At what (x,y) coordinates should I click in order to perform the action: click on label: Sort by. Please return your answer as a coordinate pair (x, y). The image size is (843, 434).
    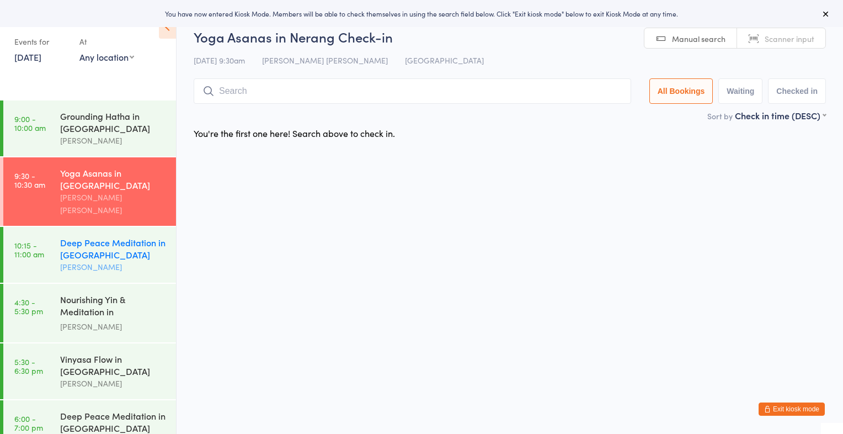
    Looking at the image, I should click on (720, 116).